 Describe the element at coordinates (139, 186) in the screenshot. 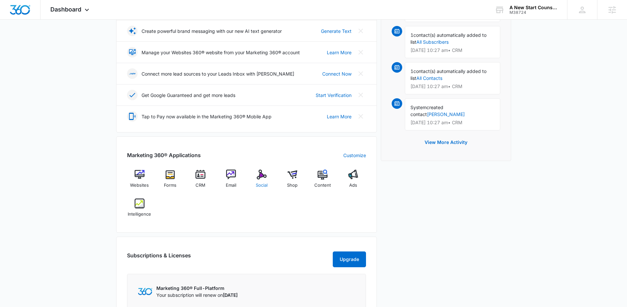

I see `span: Websites` at that location.